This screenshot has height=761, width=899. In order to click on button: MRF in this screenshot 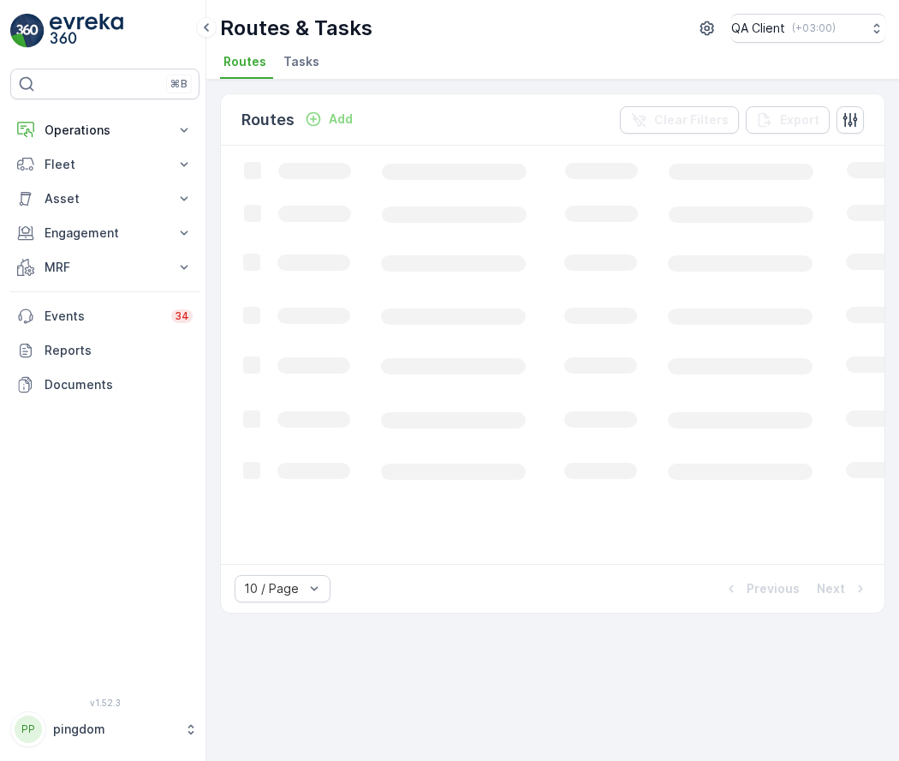, I will do `click(104, 267)`.